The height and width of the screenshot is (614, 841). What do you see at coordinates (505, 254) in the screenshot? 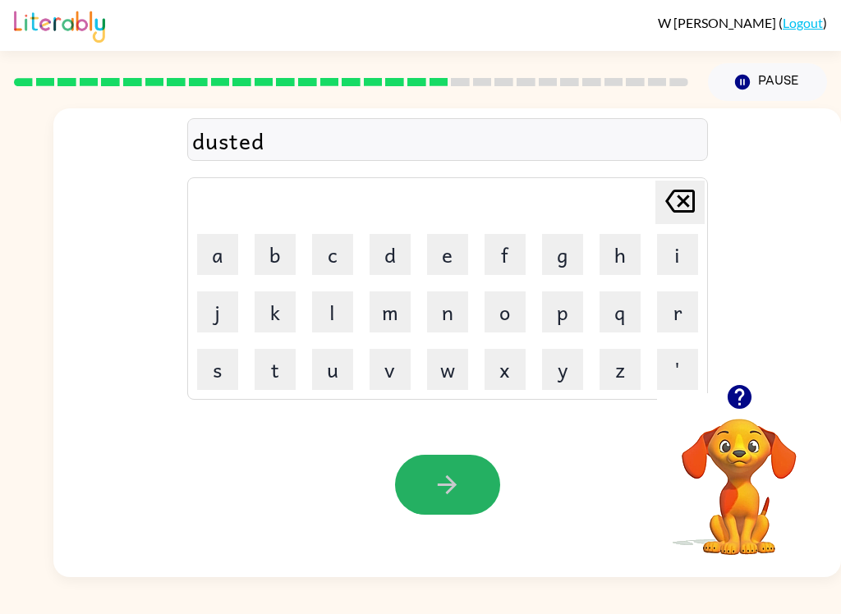
I see `button: f` at bounding box center [505, 254].